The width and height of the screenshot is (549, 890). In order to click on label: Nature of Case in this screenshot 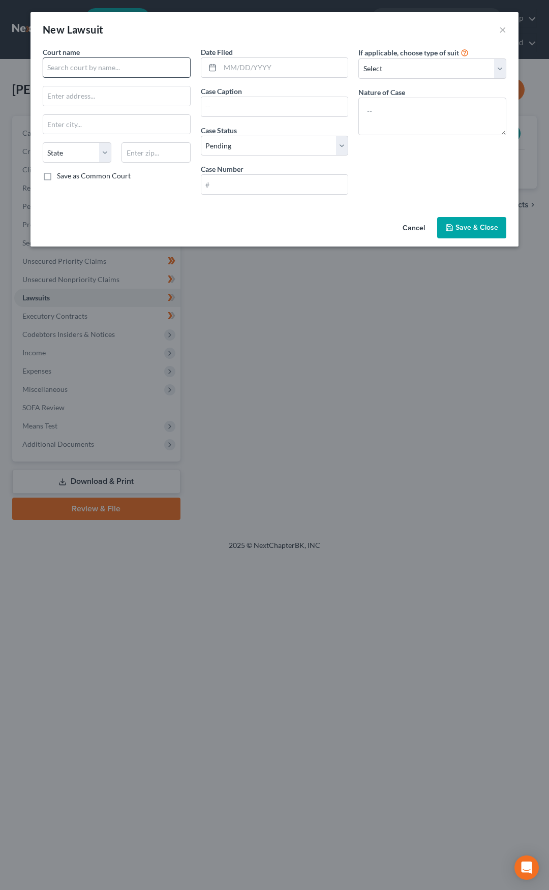, I will do `click(382, 92)`.